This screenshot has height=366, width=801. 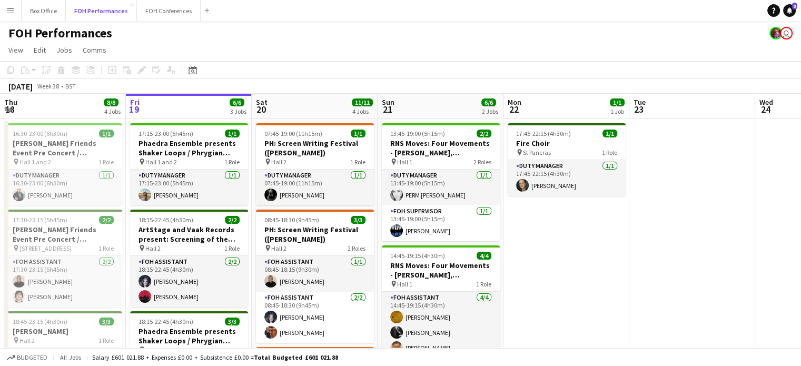 I want to click on h1: FOH Performances, so click(x=60, y=33).